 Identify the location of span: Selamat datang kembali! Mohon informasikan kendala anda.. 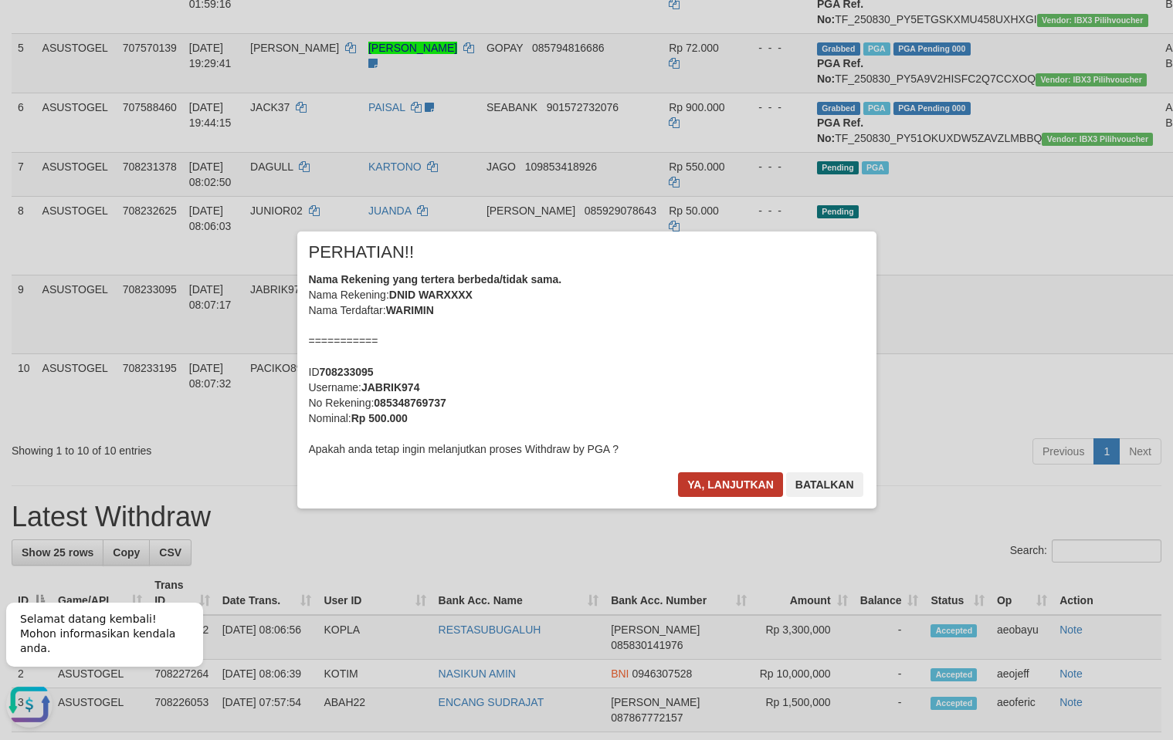
(97, 45).